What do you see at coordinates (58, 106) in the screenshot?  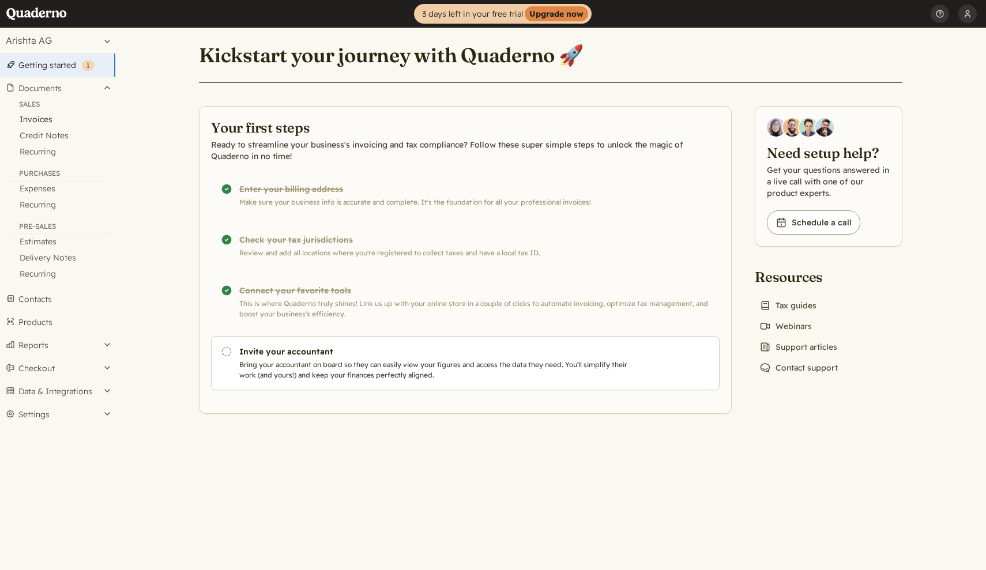 I see `div: Sales` at bounding box center [58, 106].